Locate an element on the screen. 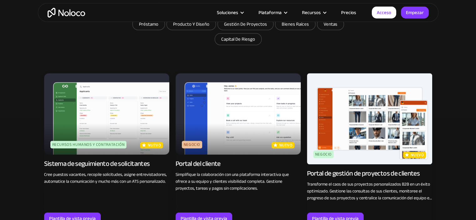 Image resolution: width=476 pixels, height=220 pixels. font: Transforme el caos de sus proyectos personalizados B2B en un éxito optimizado. Gestione las consu... is located at coordinates (369, 198).